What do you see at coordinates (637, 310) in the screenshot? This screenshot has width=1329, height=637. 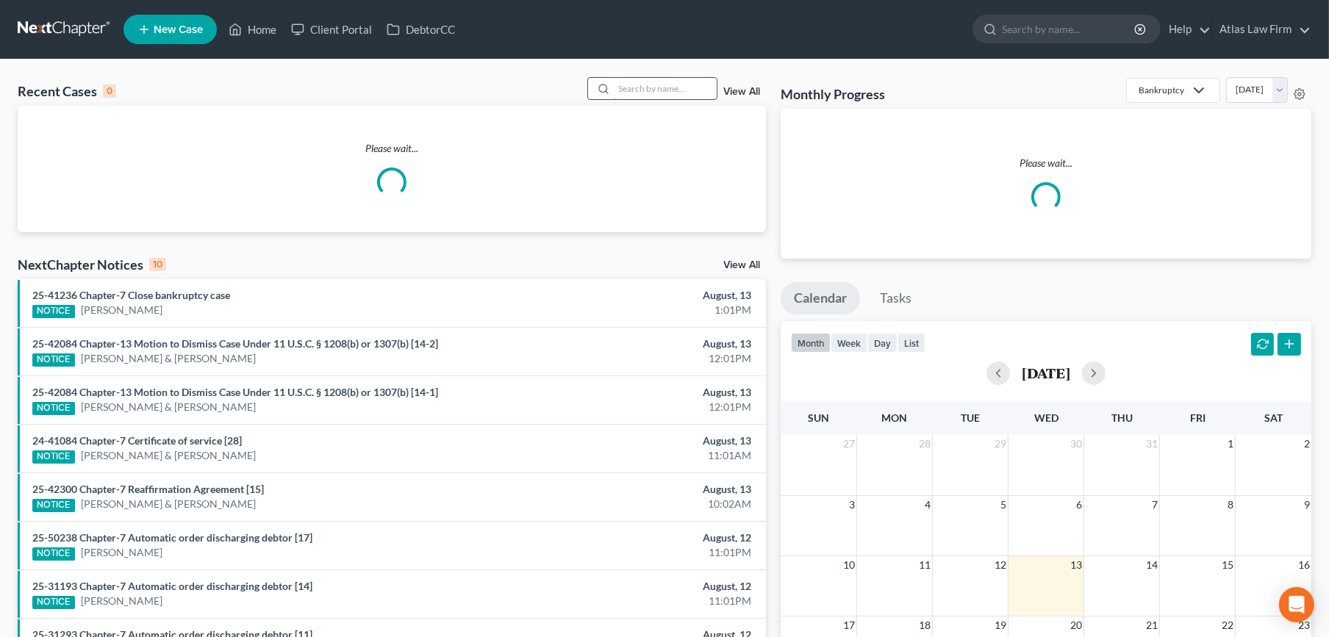 I see `div: 1:01PM` at bounding box center [637, 310].